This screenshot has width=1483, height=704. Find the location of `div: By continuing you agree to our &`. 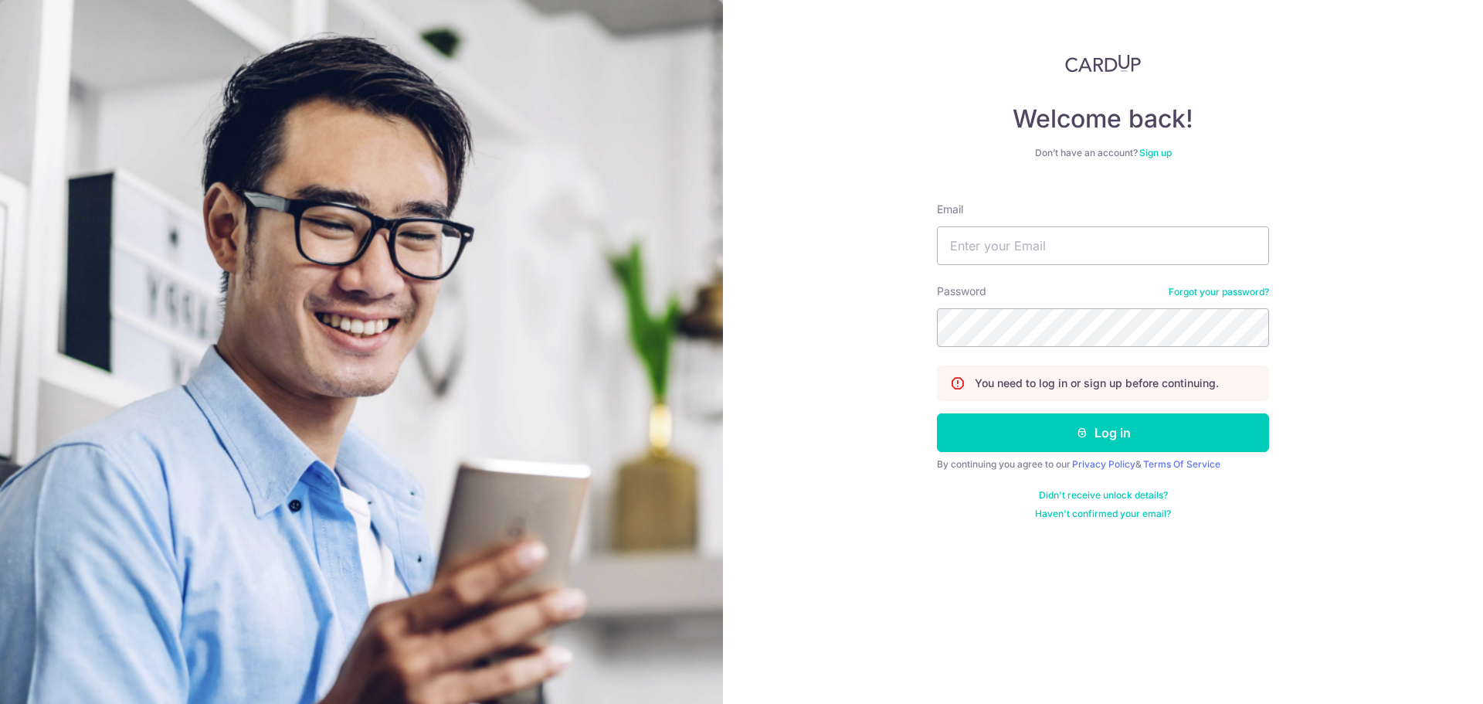

div: By continuing you agree to our & is located at coordinates (1103, 464).